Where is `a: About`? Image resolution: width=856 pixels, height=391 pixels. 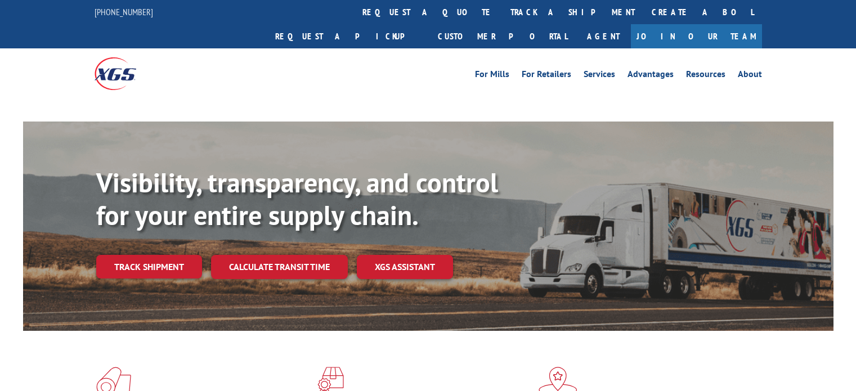 a: About is located at coordinates (749, 76).